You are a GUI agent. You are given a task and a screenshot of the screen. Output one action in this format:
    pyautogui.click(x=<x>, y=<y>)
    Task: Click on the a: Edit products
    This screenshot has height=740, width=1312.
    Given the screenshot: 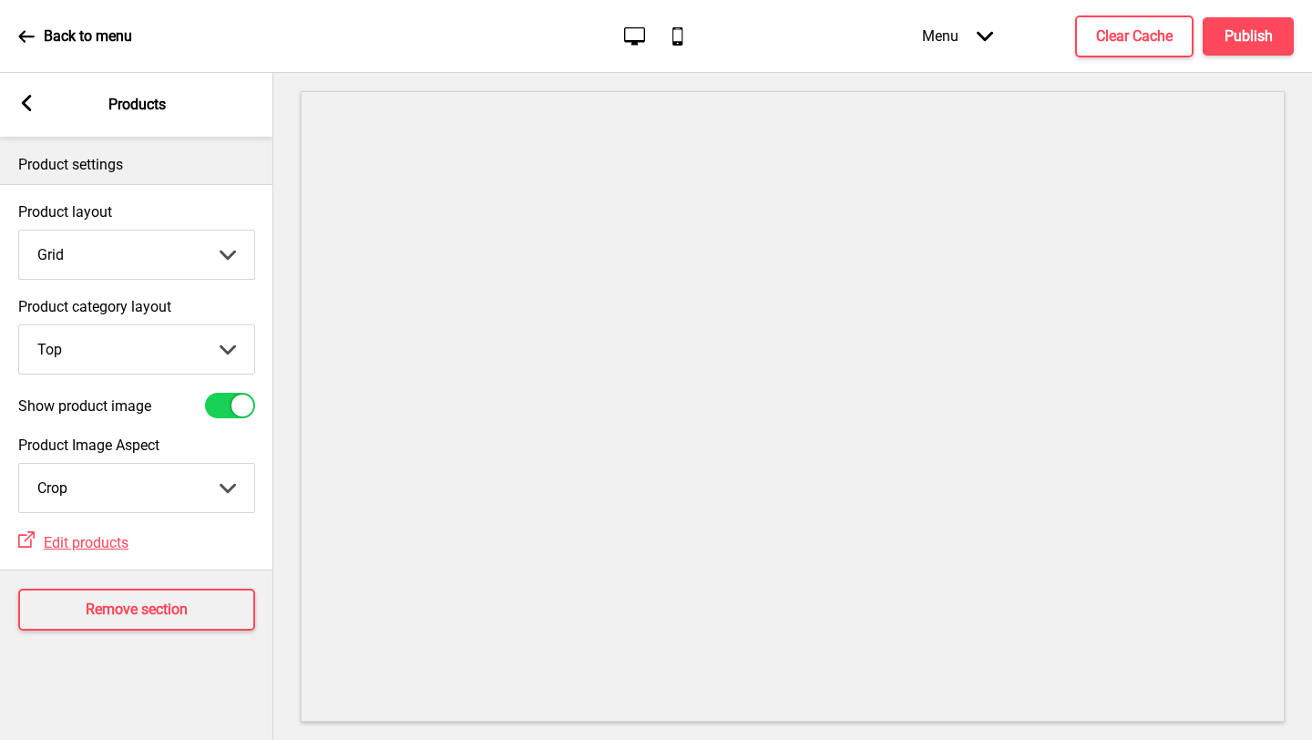 What is the action you would take?
    pyautogui.click(x=81, y=542)
    